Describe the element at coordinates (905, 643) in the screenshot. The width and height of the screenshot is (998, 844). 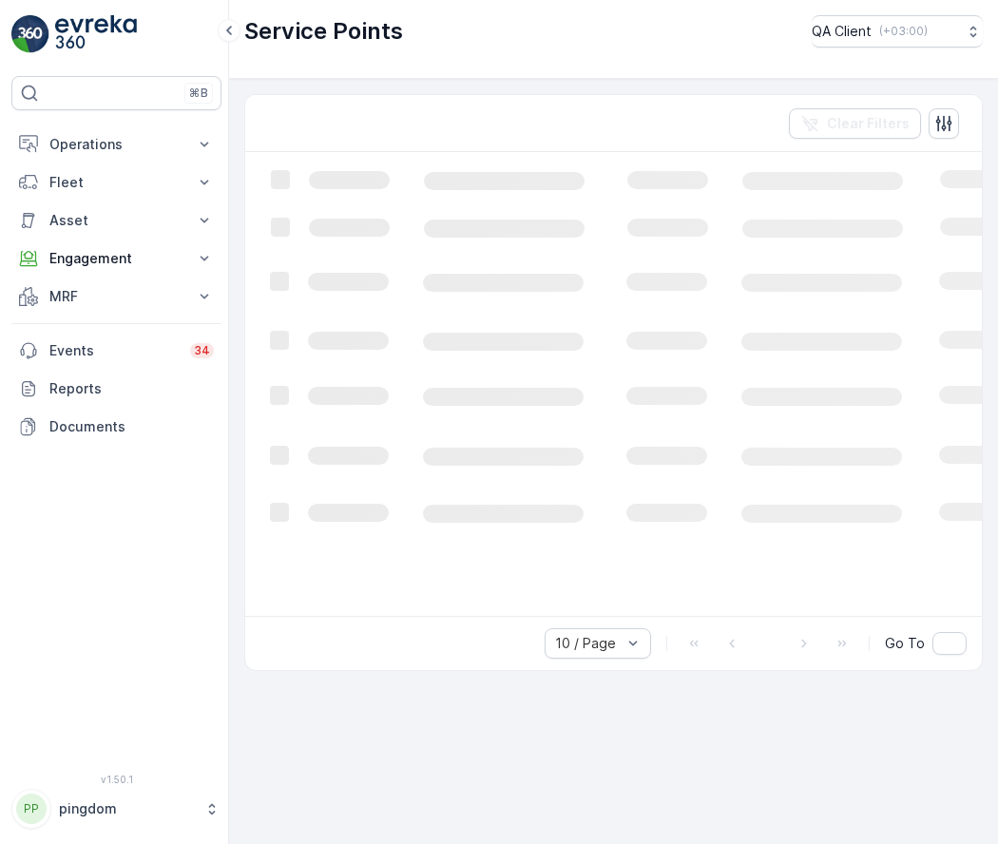
I see `span: Go To` at that location.